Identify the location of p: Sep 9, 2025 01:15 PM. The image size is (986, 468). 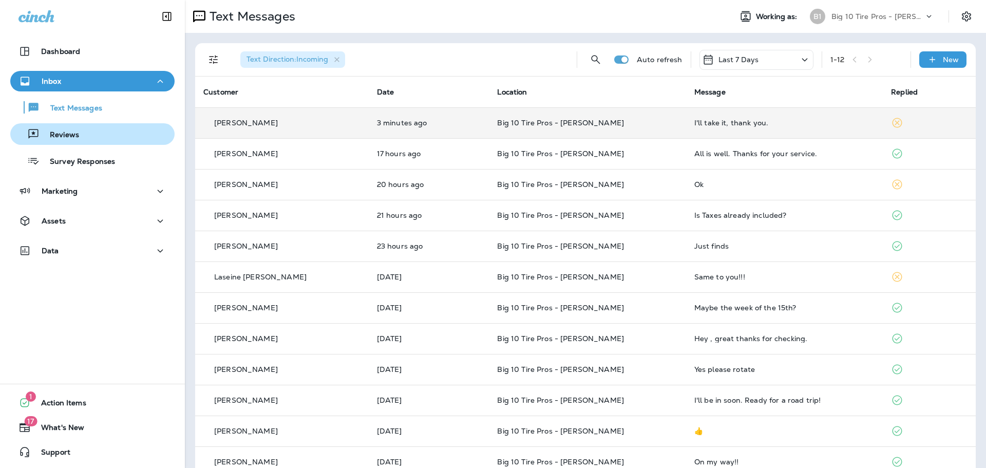
(429, 215).